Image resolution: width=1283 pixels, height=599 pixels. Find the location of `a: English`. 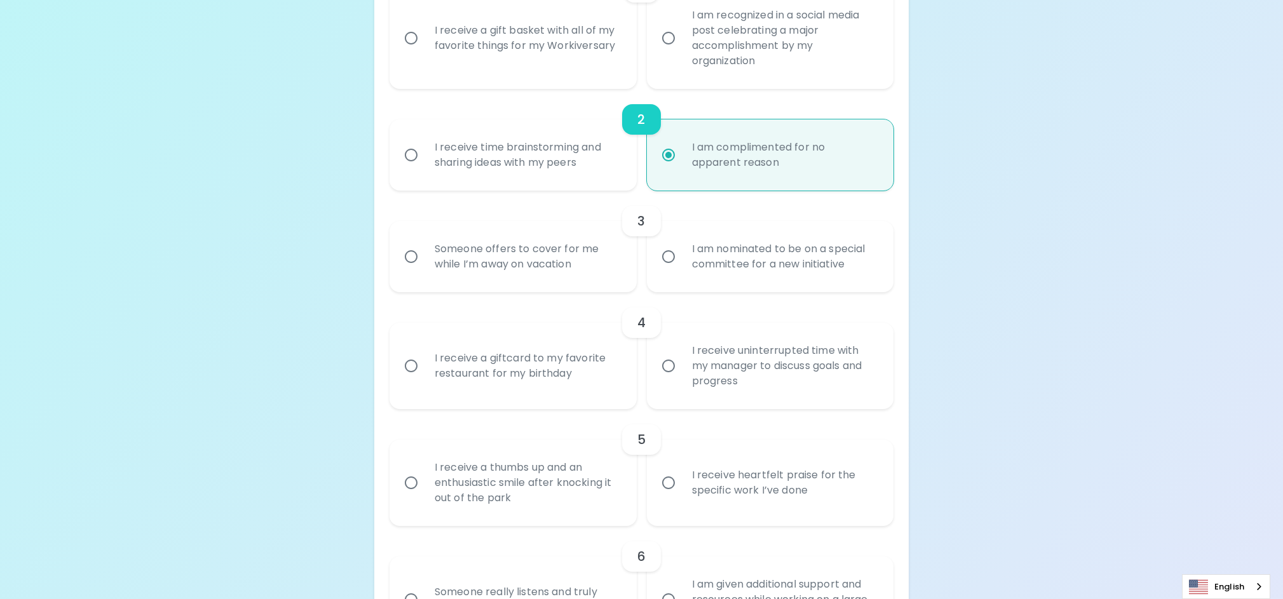

a: English is located at coordinates (1226, 587).